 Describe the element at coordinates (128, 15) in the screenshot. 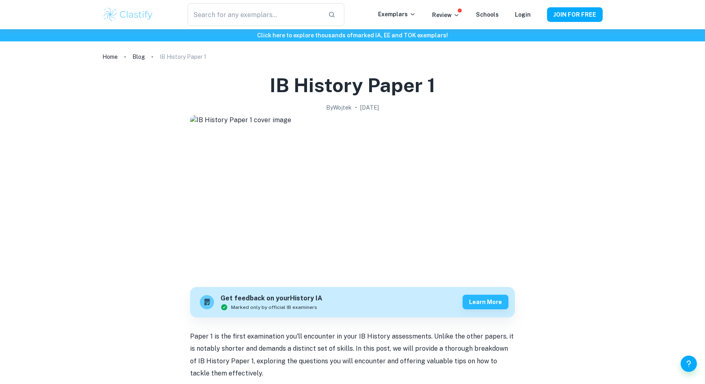

I see `img: Clastify logo` at that location.